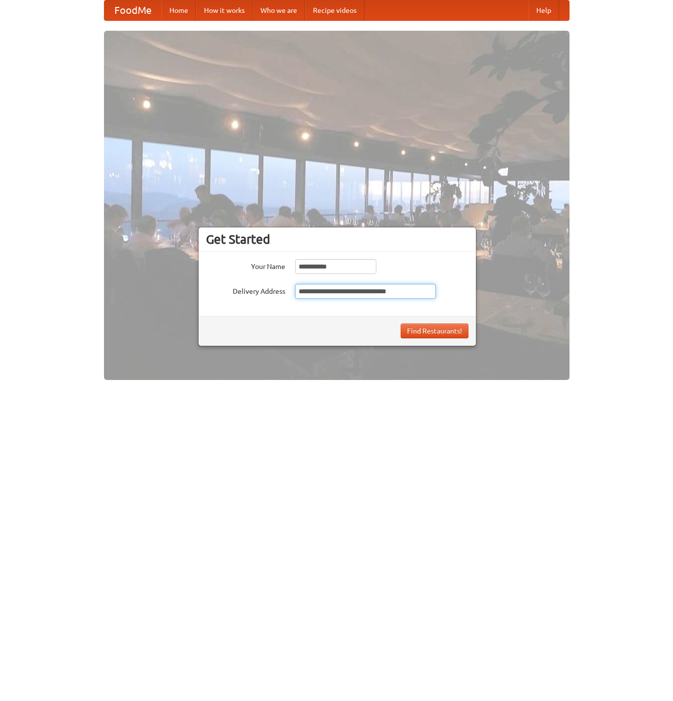 This screenshot has height=701, width=673. What do you see at coordinates (337, 239) in the screenshot?
I see `h3: Get Started` at bounding box center [337, 239].